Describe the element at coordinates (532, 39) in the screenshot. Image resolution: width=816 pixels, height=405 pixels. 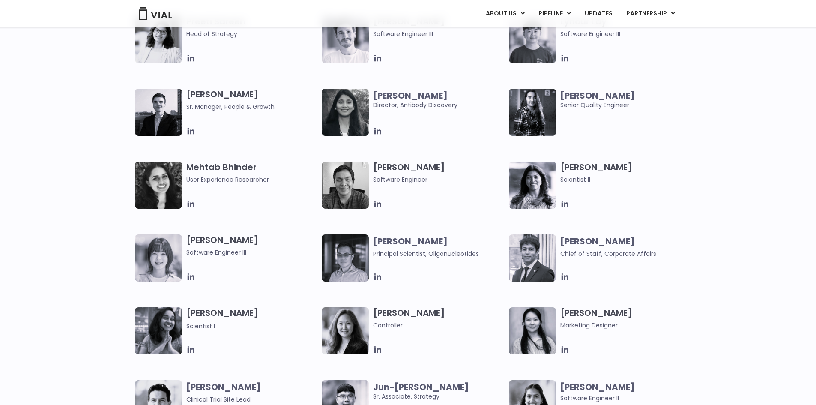
I see `img: Ly` at that location.